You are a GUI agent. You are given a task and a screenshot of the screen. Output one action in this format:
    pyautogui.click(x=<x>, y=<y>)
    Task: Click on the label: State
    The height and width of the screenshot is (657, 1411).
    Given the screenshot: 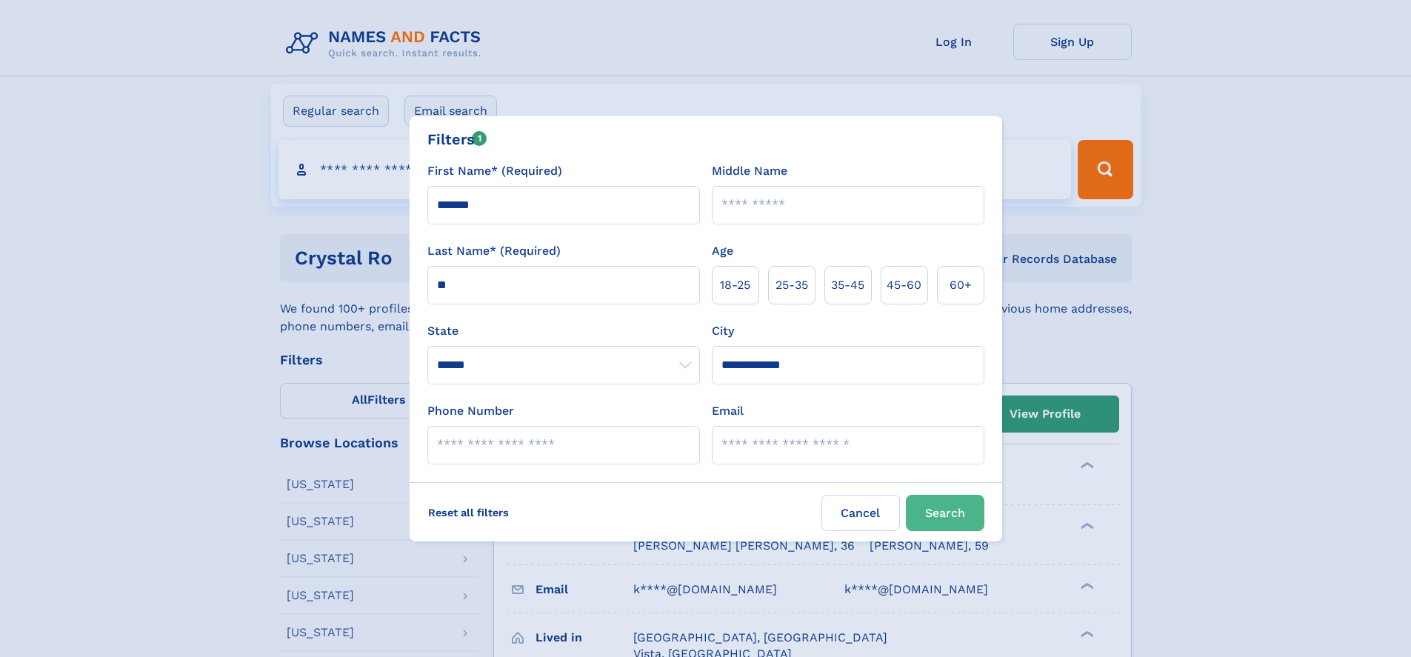 What is the action you would take?
    pyautogui.click(x=564, y=331)
    